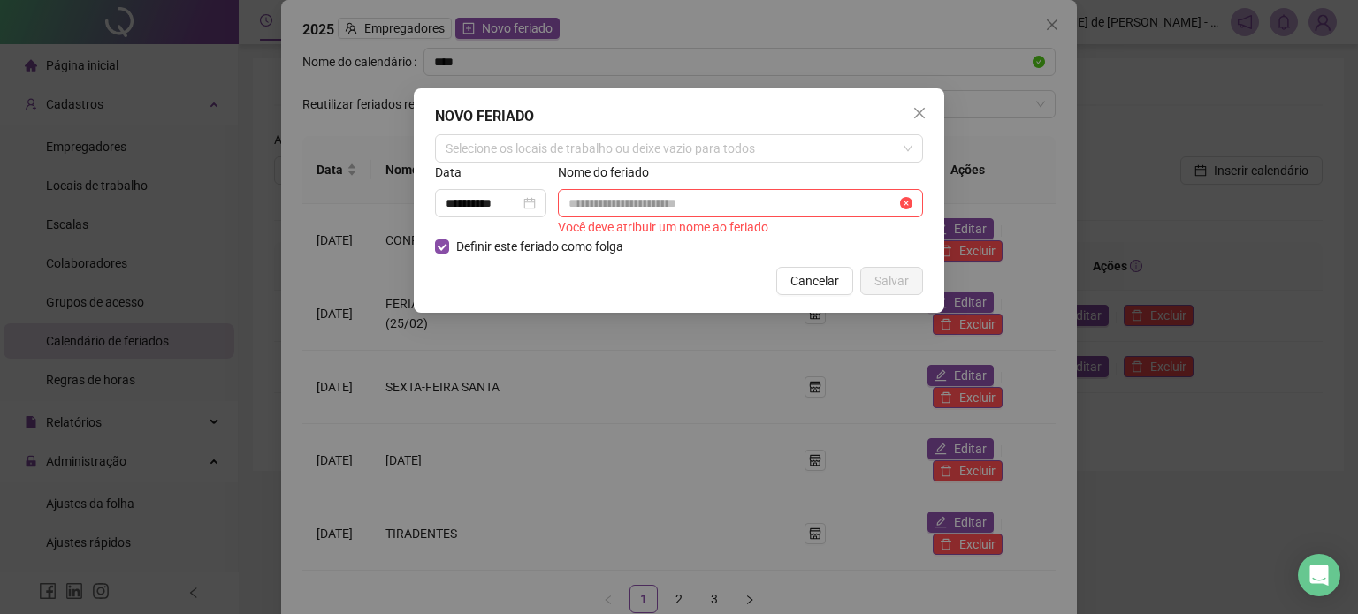  Describe the element at coordinates (891, 281) in the screenshot. I see `button: Salvar` at that location.